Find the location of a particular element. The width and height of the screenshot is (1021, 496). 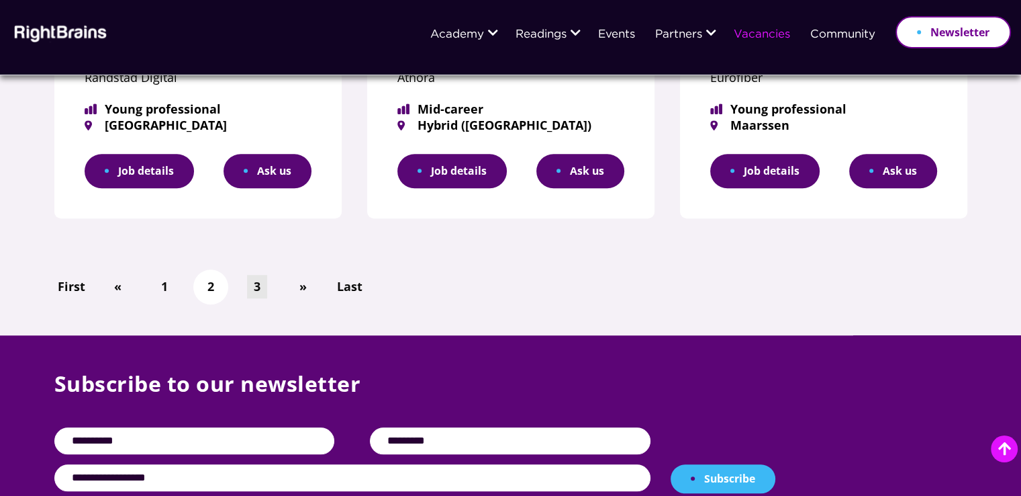

img: Rightbrains is located at coordinates (58, 32).